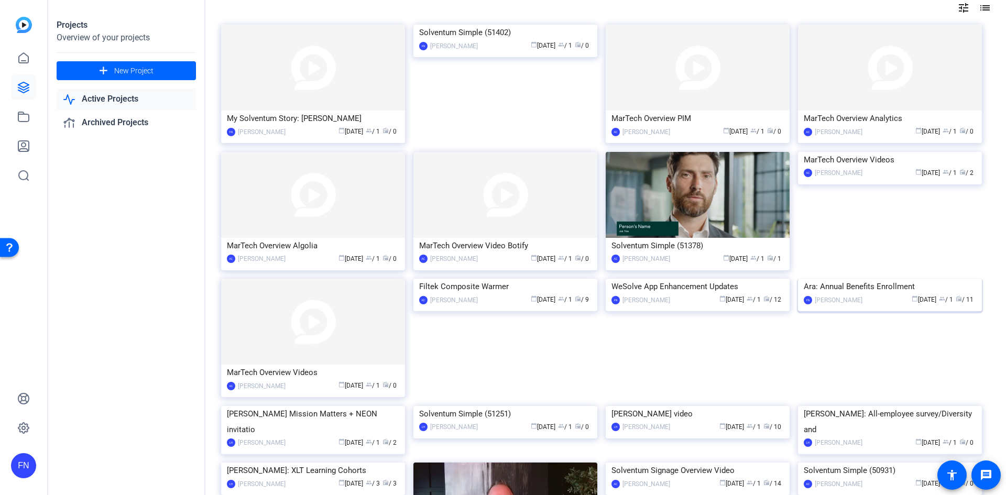 This screenshot has height=495, width=1006. What do you see at coordinates (389, 443) in the screenshot?
I see `span: / 2` at bounding box center [389, 443].